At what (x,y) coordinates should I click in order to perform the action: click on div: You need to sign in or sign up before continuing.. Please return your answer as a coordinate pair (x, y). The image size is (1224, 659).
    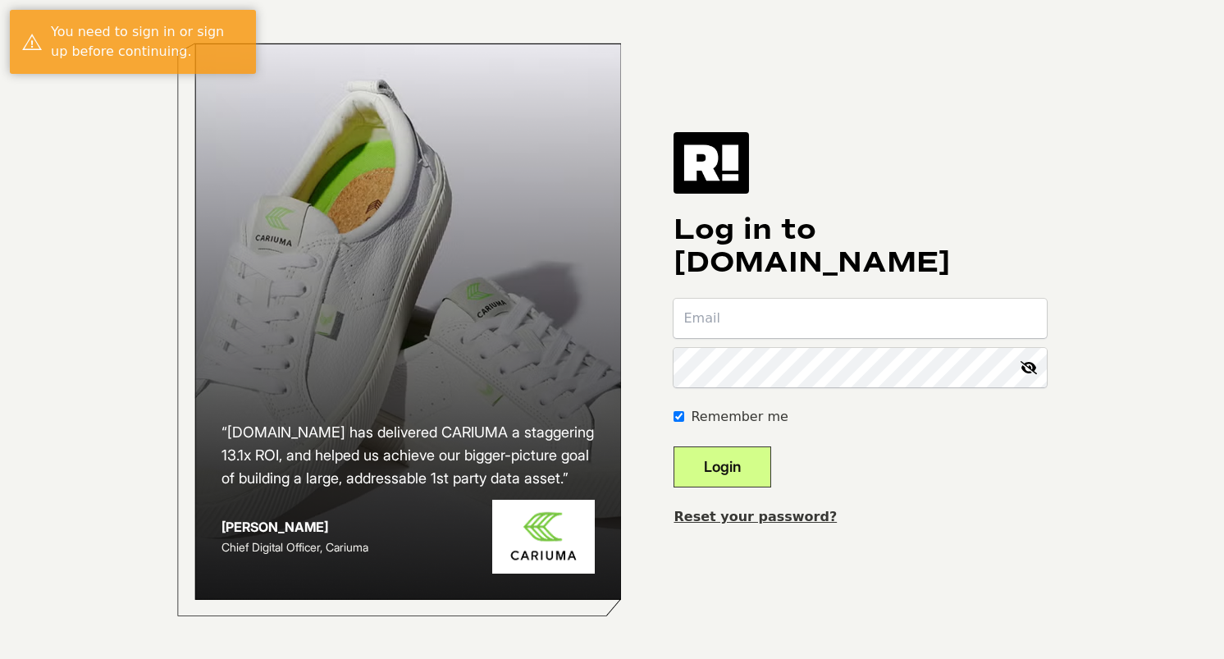
    Looking at the image, I should click on (147, 42).